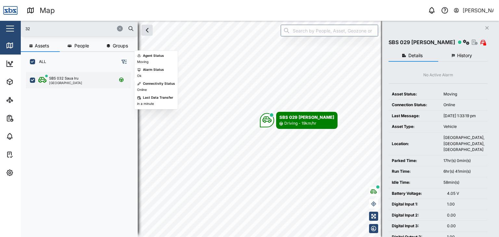 This screenshot has width=499, height=237. What do you see at coordinates (26, 155) in the screenshot?
I see `div: Tasks` at bounding box center [26, 155].